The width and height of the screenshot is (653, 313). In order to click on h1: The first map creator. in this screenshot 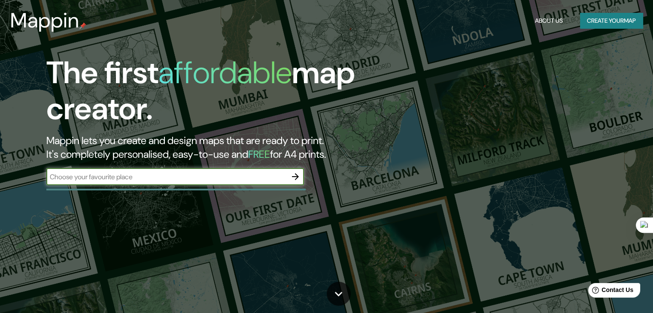, I will do `click(209, 94)`.